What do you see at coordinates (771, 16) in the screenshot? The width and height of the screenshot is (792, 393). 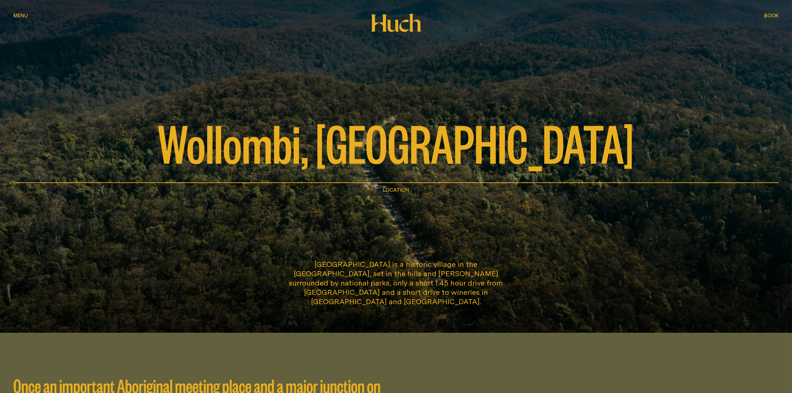 I see `button: show booking tray` at bounding box center [771, 16].